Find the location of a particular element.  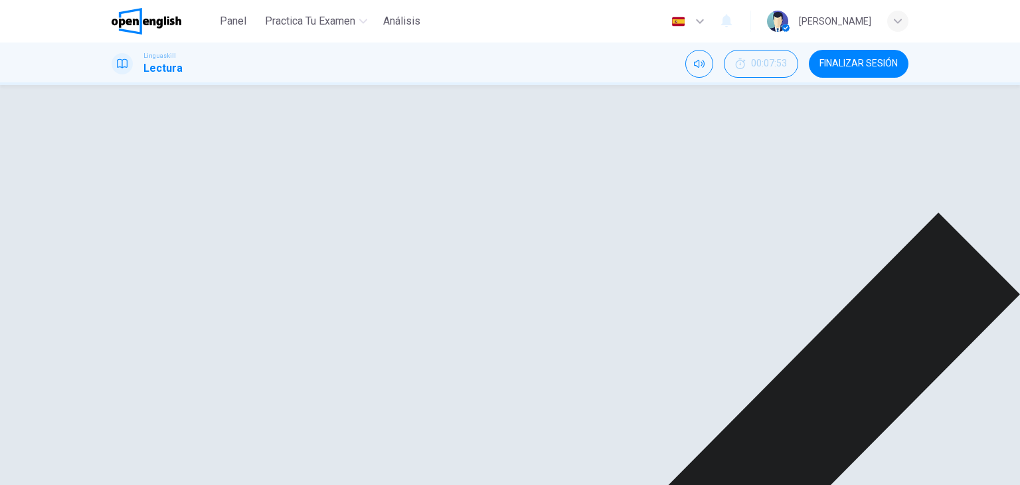

button: Panel is located at coordinates (233, 21).